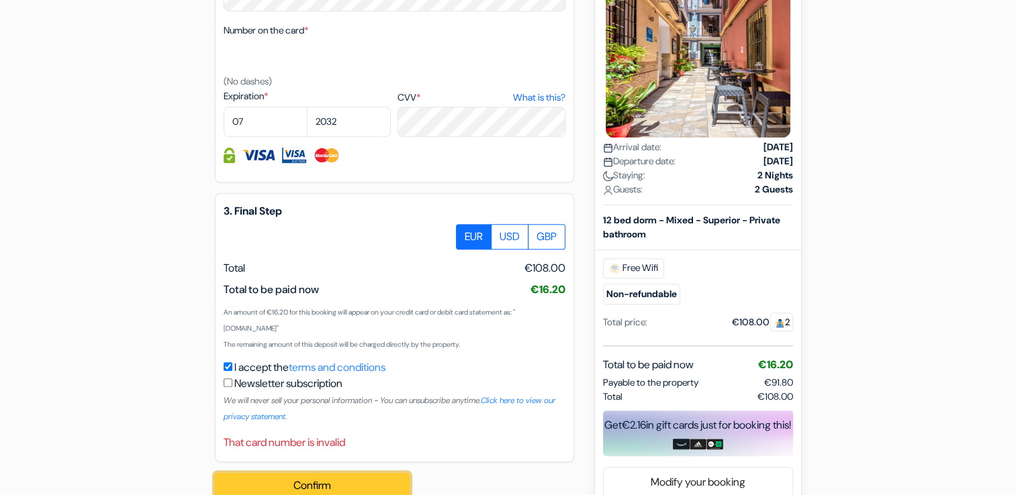 The width and height of the screenshot is (1016, 495). I want to click on img: Visa, so click(258, 155).